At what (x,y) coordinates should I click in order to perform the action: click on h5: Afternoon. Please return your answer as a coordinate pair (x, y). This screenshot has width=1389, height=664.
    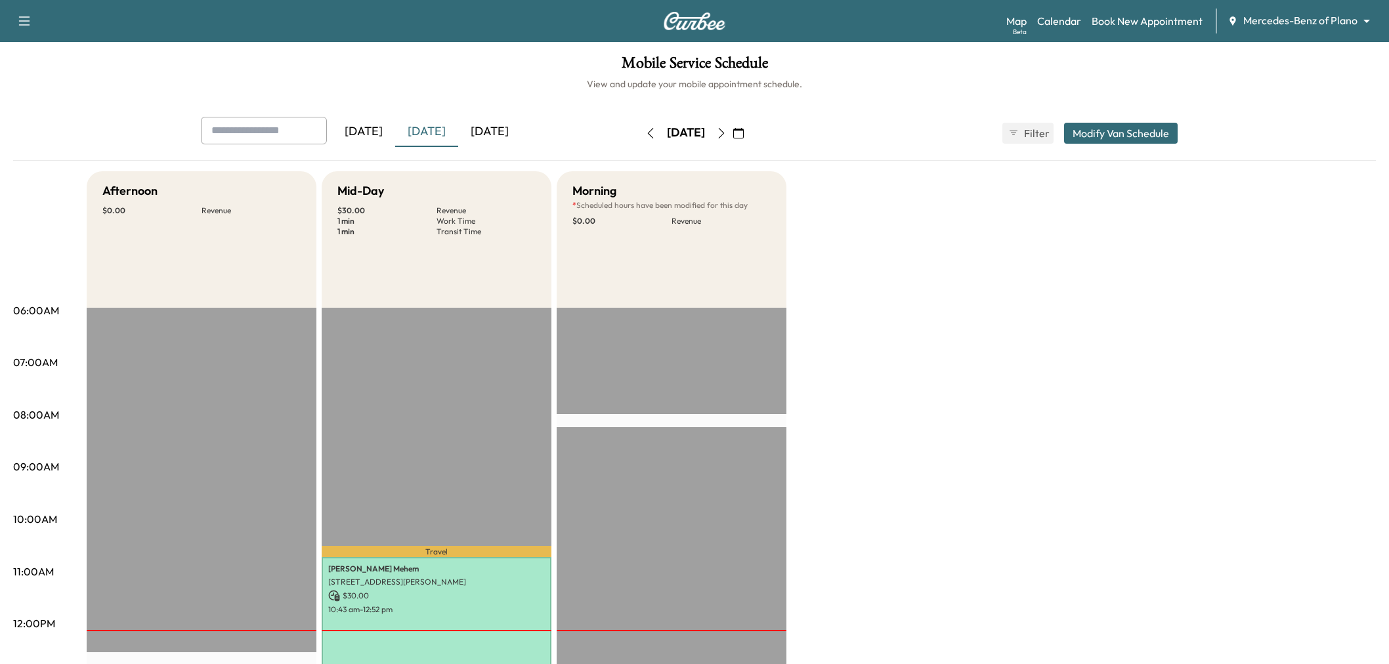
    Looking at the image, I should click on (130, 191).